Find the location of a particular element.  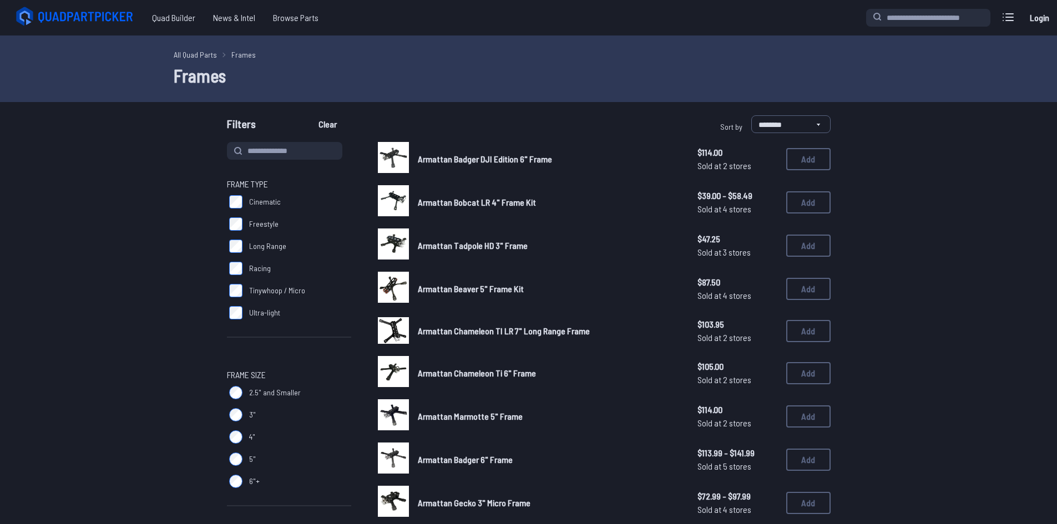

span: News & Intel is located at coordinates (234, 18).